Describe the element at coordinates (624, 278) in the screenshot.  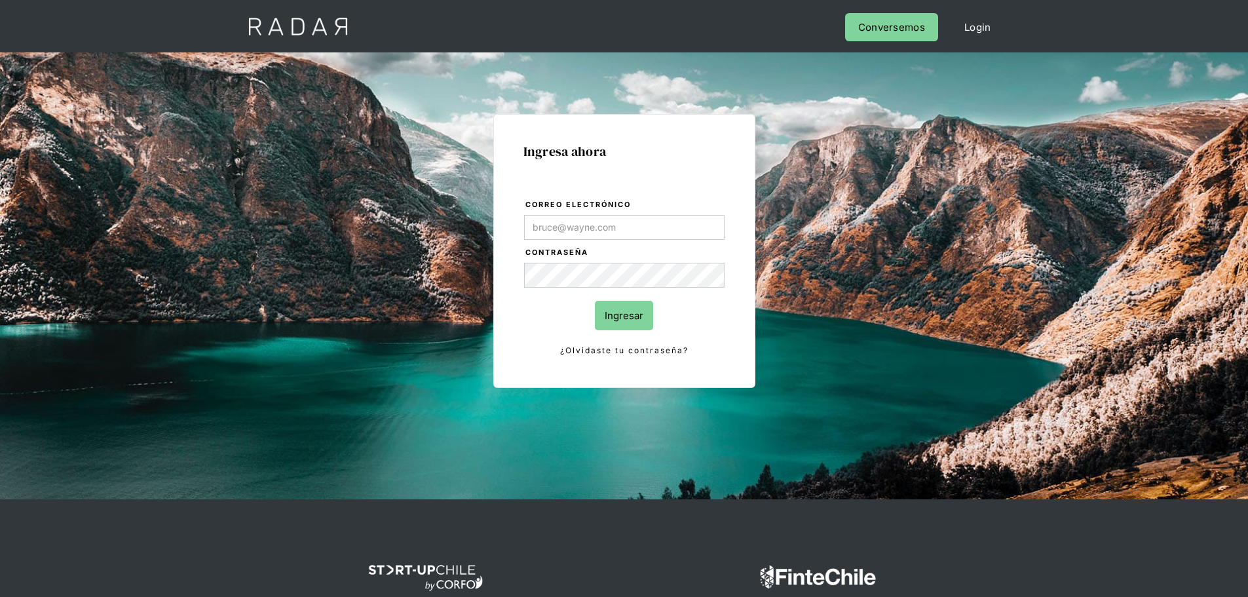
I see `form: Login Form` at that location.